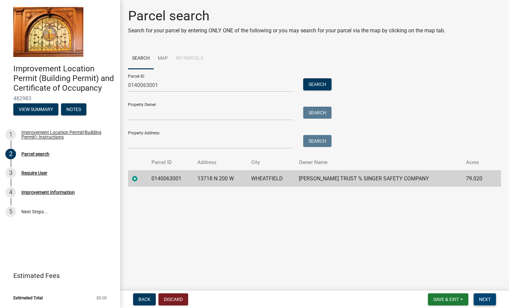 The height and width of the screenshot is (308, 509). What do you see at coordinates (448, 300) in the screenshot?
I see `button: Save & Exit` at bounding box center [448, 300].